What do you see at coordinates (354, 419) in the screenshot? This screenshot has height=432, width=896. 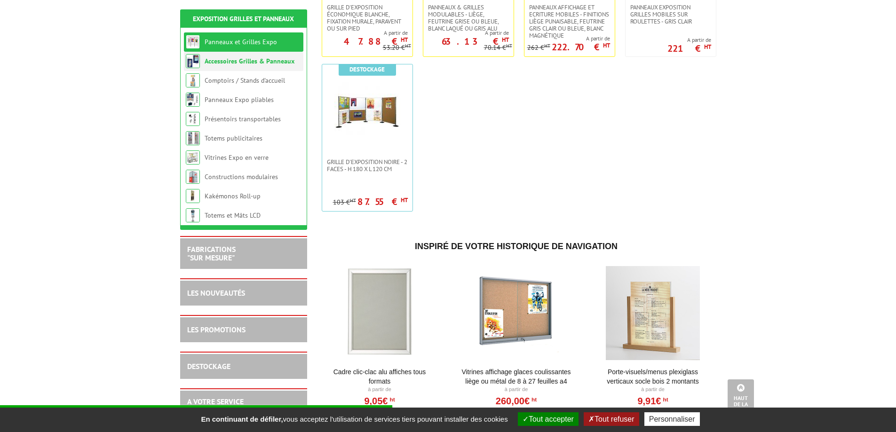 I see `span: vous acceptez l'utilisation de services tiers pouvant installer des cookies` at bounding box center [354, 419].